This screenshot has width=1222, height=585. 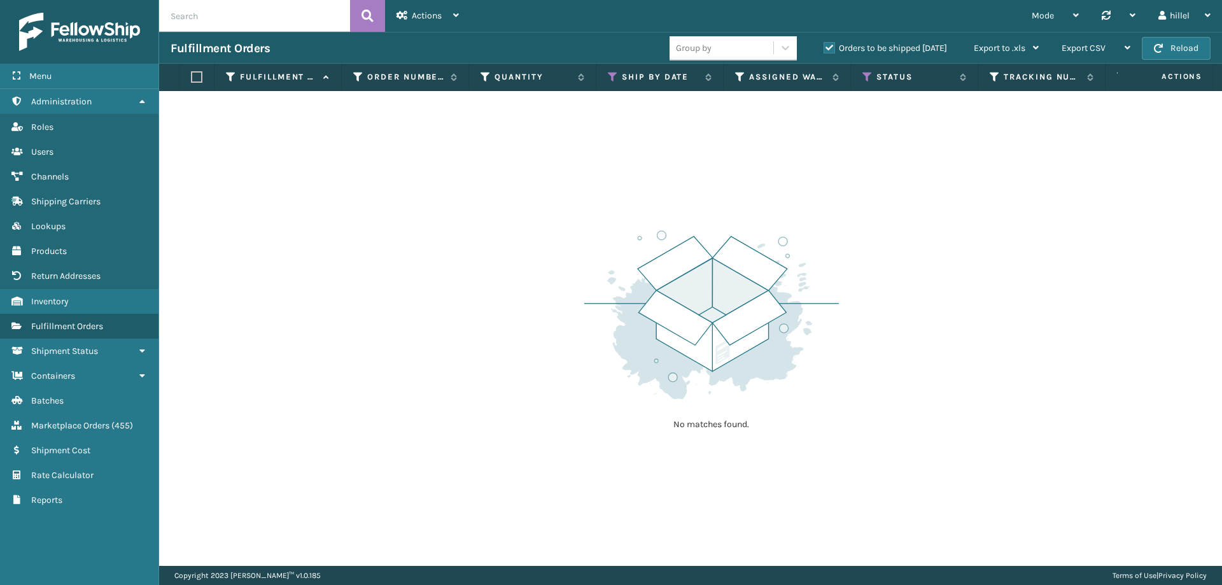 I want to click on span: Mode, so click(x=1042, y=15).